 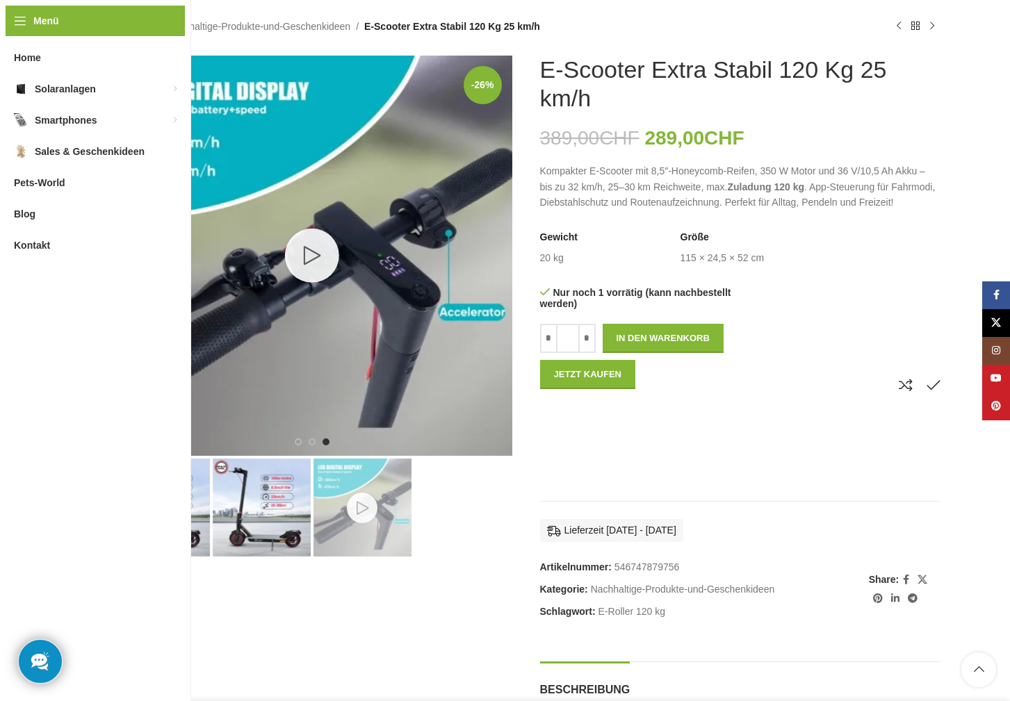 What do you see at coordinates (766, 187) in the screenshot?
I see `strong: Zuladung 120 kg` at bounding box center [766, 187].